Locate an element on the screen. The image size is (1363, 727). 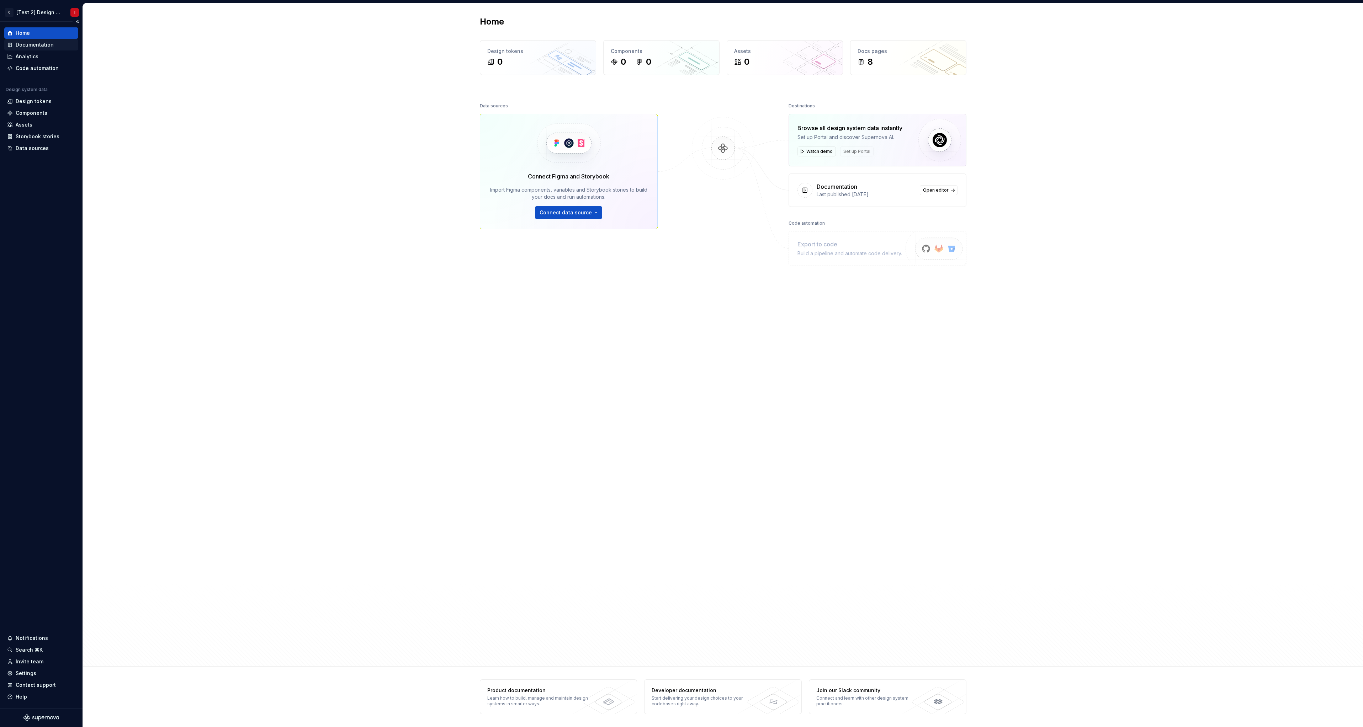
div: Storybook stories is located at coordinates (37, 137).